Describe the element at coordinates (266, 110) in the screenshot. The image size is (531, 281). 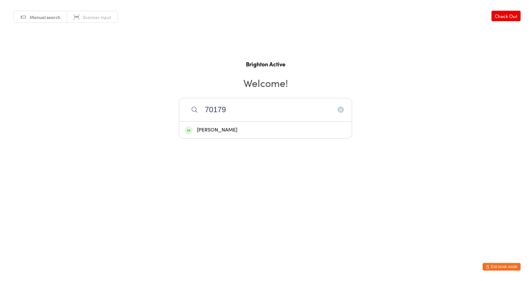
I see `input: Search` at that location.